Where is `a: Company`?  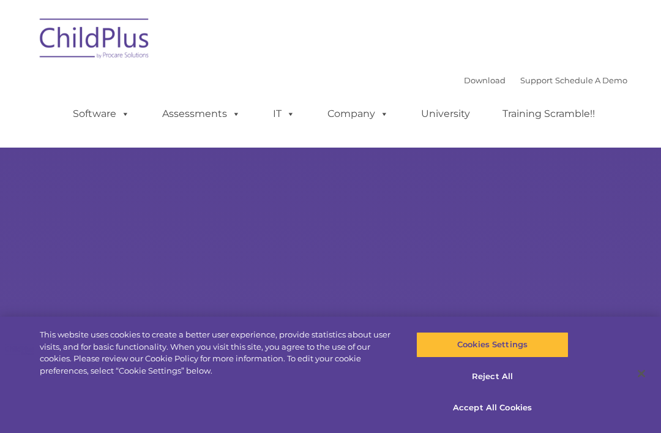 a: Company is located at coordinates (358, 114).